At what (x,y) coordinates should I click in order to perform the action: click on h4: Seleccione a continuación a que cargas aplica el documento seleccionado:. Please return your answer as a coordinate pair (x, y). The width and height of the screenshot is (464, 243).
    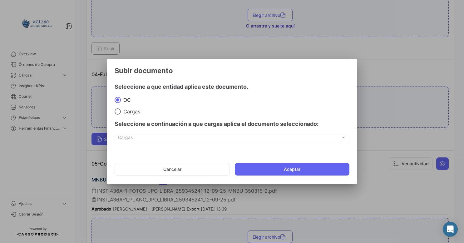
    Looking at the image, I should click on (232, 124).